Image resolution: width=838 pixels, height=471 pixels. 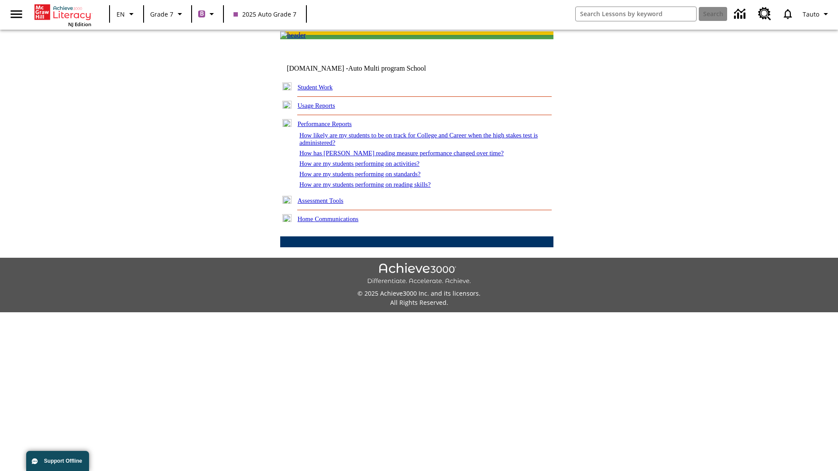 I want to click on a: Data Center, so click(x=741, y=14).